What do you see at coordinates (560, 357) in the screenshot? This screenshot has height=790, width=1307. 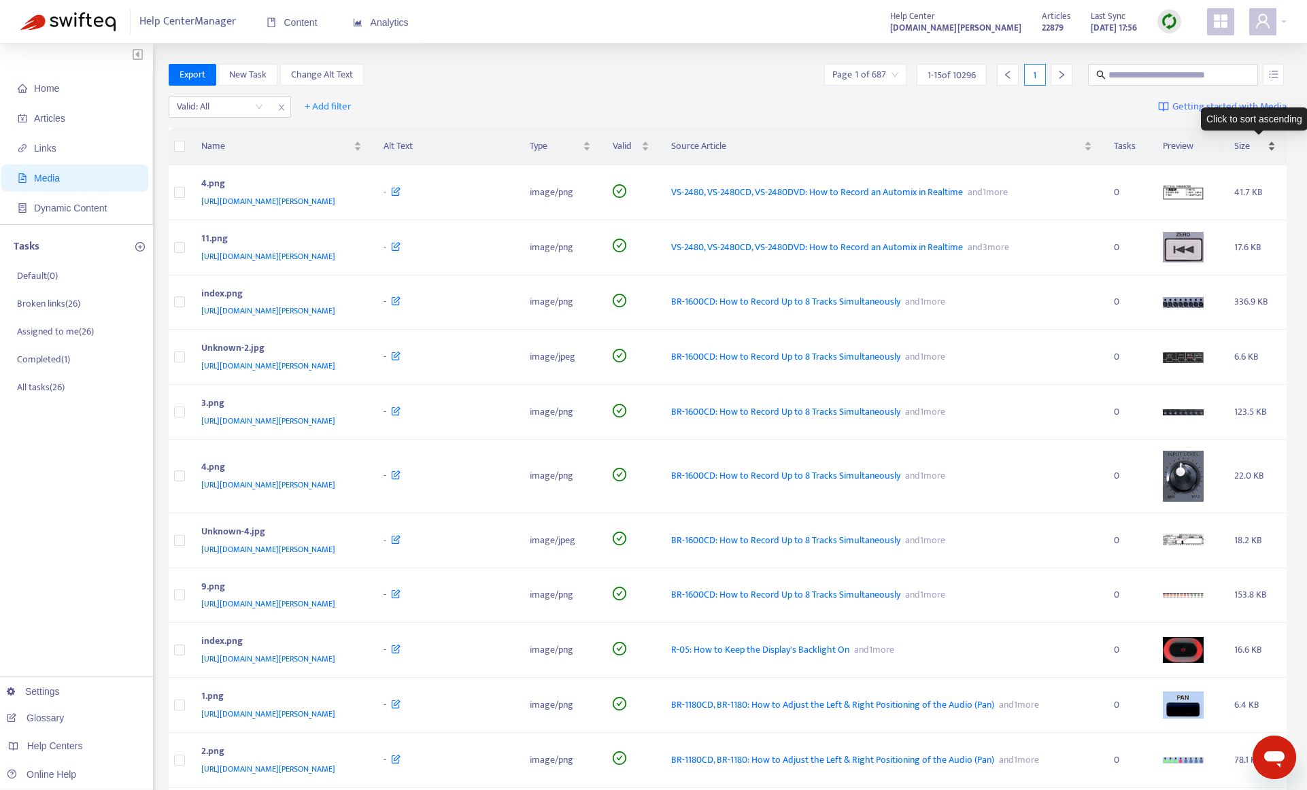 I see `td: image/jpeg` at bounding box center [560, 357].